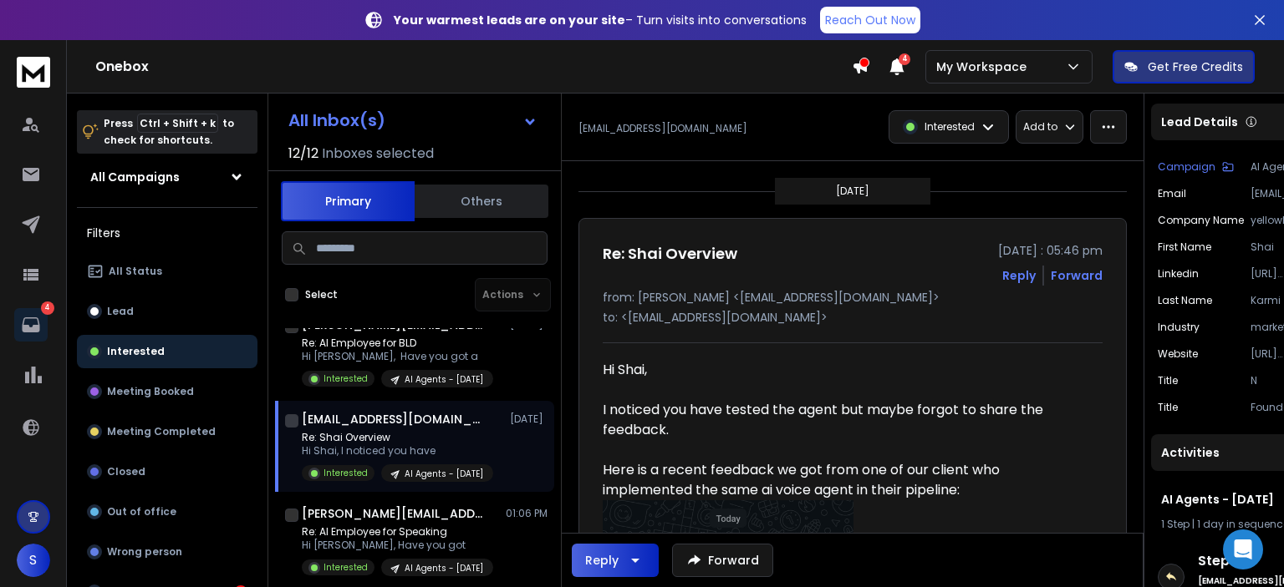 The width and height of the screenshot is (1284, 587). Describe the element at coordinates (669, 254) in the screenshot. I see `h1: Re: Shai Overview` at that location.